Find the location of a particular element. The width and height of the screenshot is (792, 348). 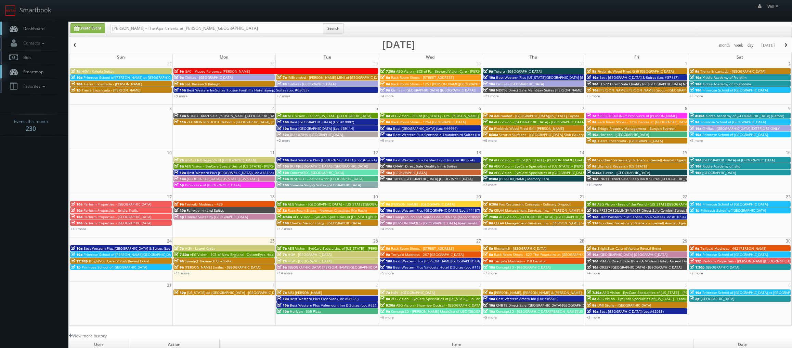

span: Fox Restaurant Concepts - Culinary Dropout is located at coordinates (535, 204).